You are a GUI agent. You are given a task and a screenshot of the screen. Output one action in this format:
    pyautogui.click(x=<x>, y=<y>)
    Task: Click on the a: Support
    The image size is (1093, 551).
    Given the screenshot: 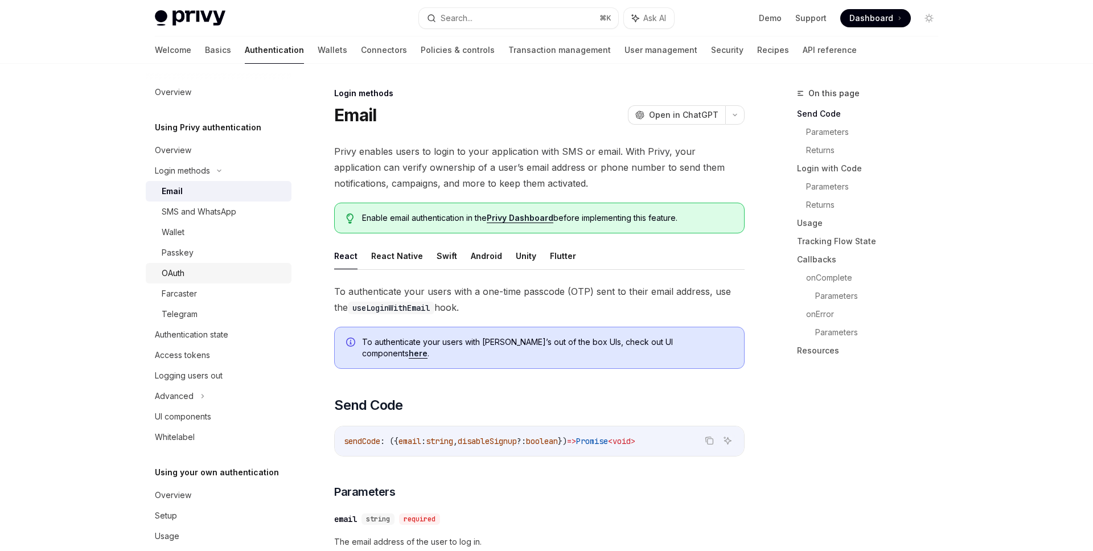 What is the action you would take?
    pyautogui.click(x=811, y=18)
    